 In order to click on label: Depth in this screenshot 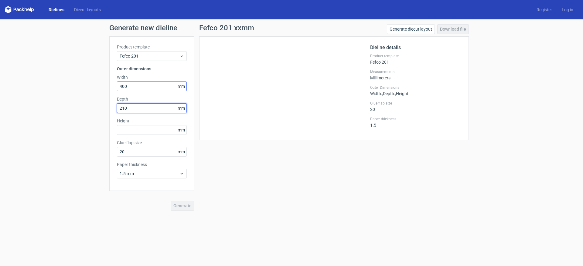, I will do `click(152, 99)`.